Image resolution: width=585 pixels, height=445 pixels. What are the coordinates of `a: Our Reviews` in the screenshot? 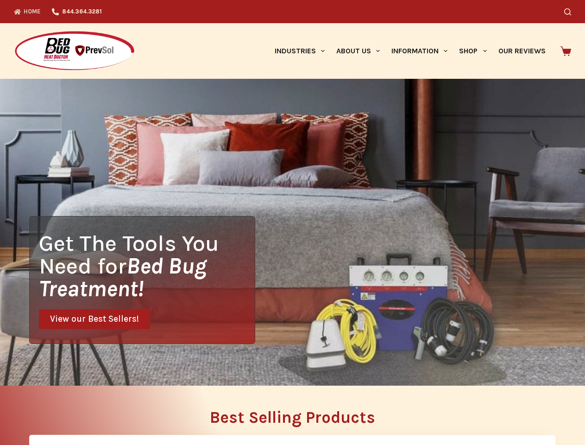 It's located at (521, 51).